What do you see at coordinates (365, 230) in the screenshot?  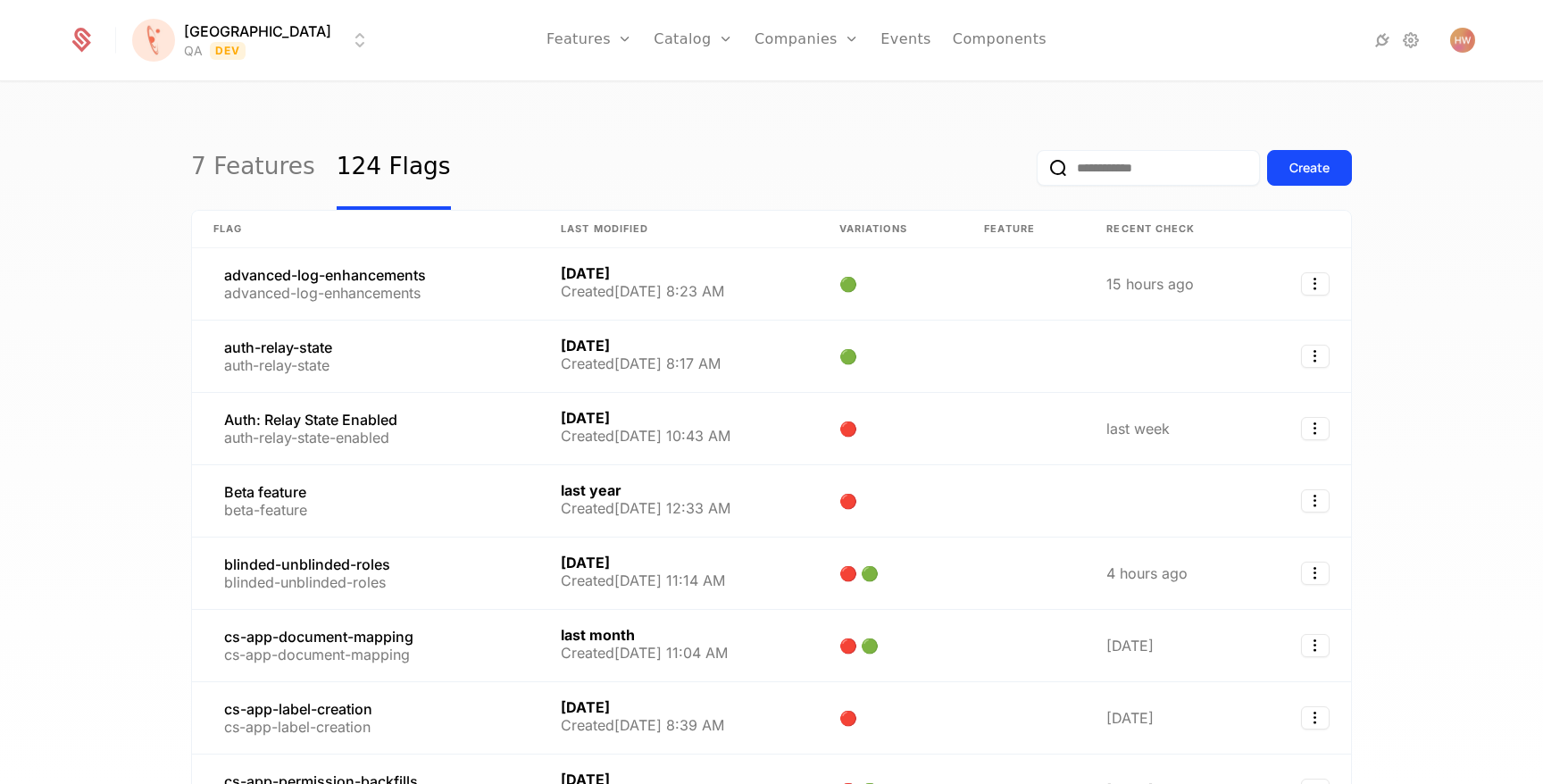 I see `th: Flag` at bounding box center [365, 230].